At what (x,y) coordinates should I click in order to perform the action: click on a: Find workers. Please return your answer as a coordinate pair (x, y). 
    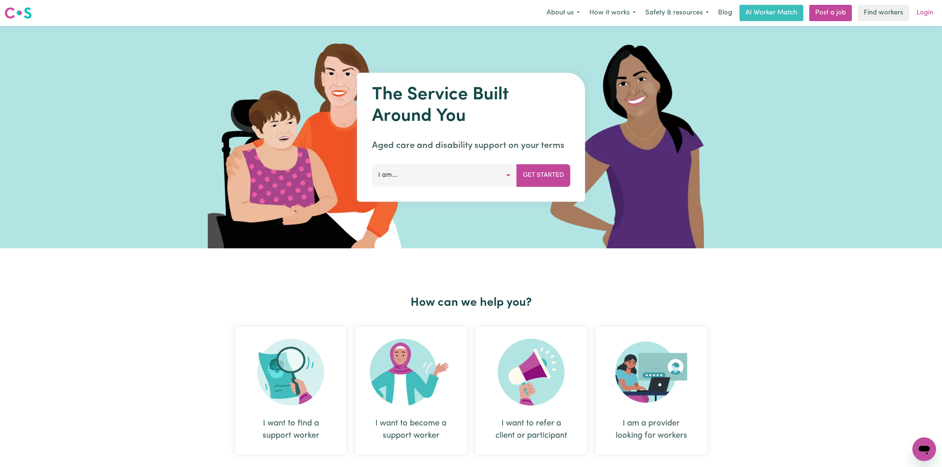
    Looking at the image, I should click on (883, 13).